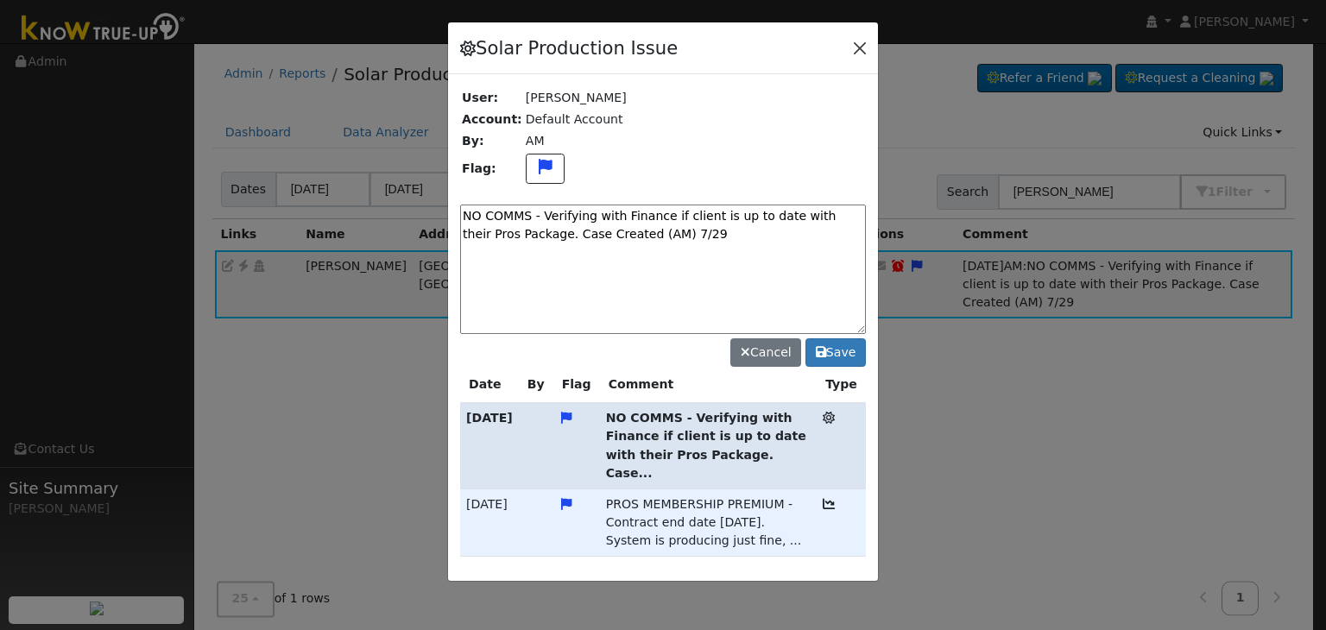  What do you see at coordinates (841, 385) in the screenshot?
I see `th: Type` at bounding box center [841, 385].